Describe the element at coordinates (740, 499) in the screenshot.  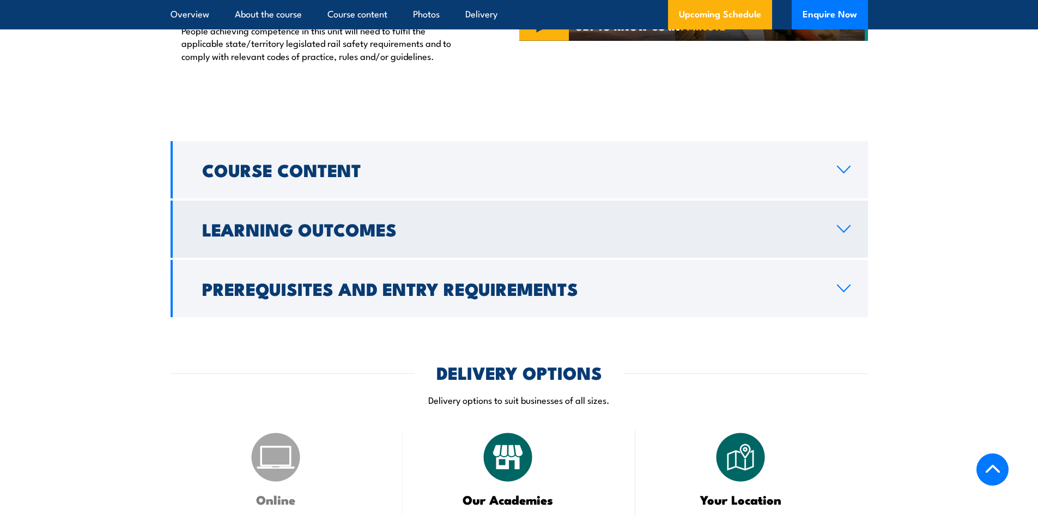
I see `h3: Your Location` at that location.